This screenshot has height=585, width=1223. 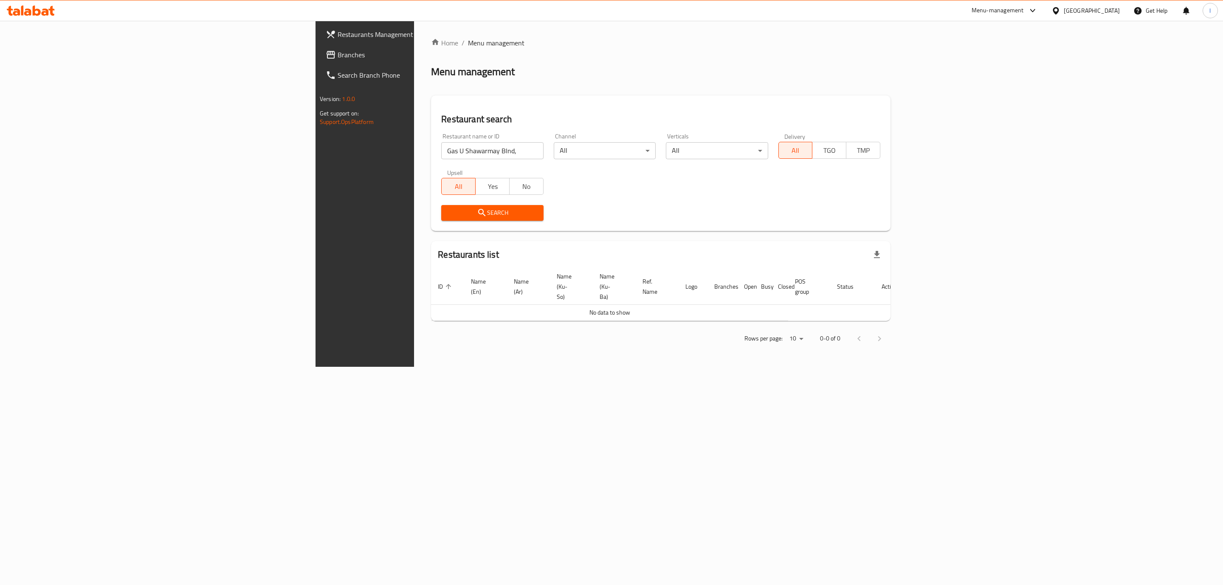 What do you see at coordinates (425, 75) in the screenshot?
I see `span: Search Branch Phone` at bounding box center [425, 75].